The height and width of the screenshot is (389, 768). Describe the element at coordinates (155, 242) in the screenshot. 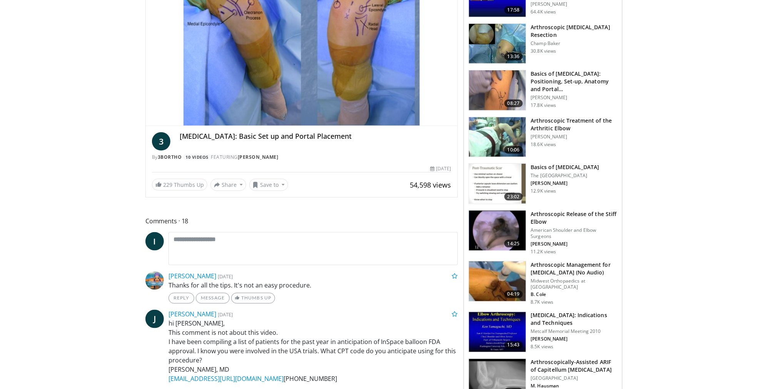

I see `a: I` at that location.